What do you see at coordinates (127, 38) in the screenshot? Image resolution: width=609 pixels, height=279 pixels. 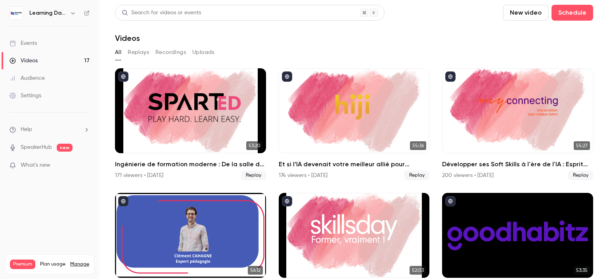 I see `h1: Videos` at bounding box center [127, 38].